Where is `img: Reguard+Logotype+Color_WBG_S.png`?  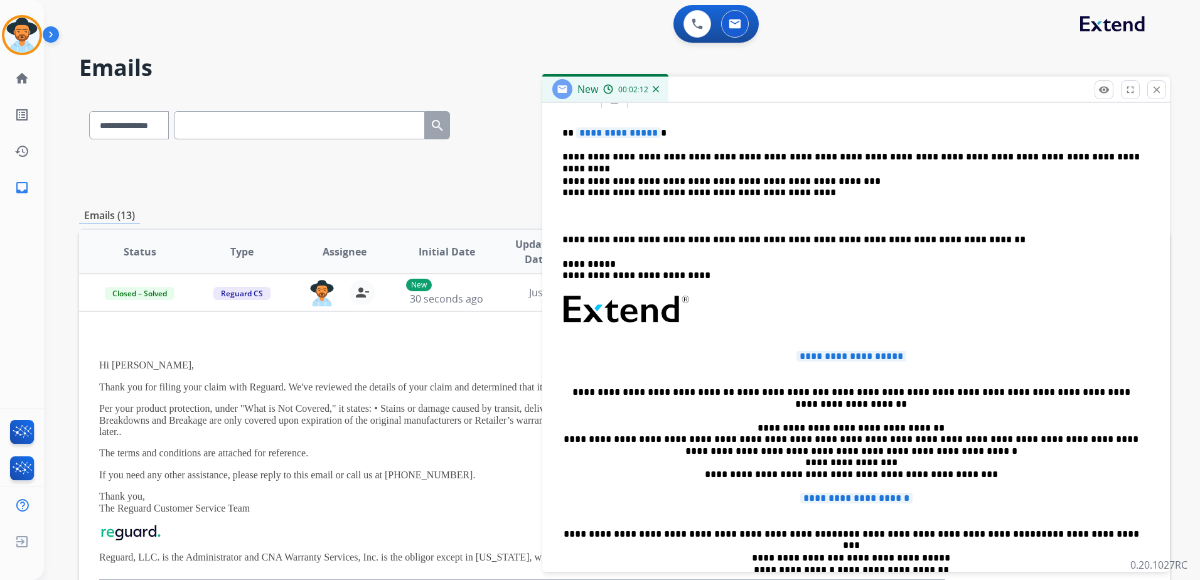
img: Reguard+Logotype+Color_WBG_S.png is located at coordinates (130, 533).